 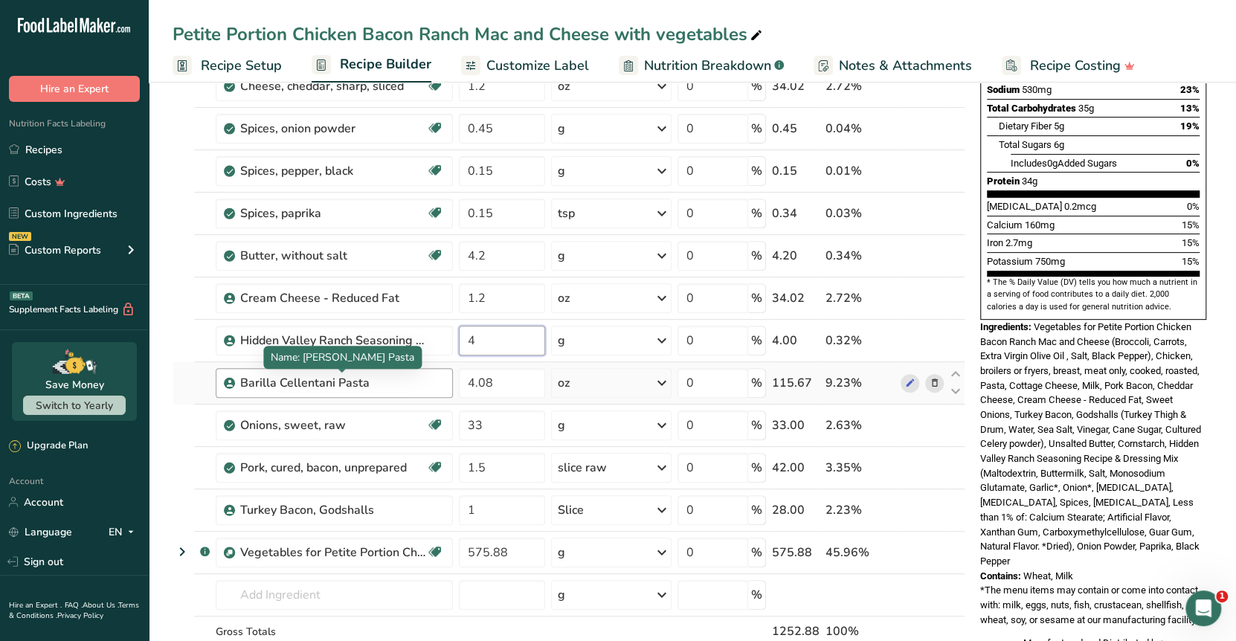 What do you see at coordinates (1052, 163) in the screenshot?
I see `span: 0g` at bounding box center [1052, 163].